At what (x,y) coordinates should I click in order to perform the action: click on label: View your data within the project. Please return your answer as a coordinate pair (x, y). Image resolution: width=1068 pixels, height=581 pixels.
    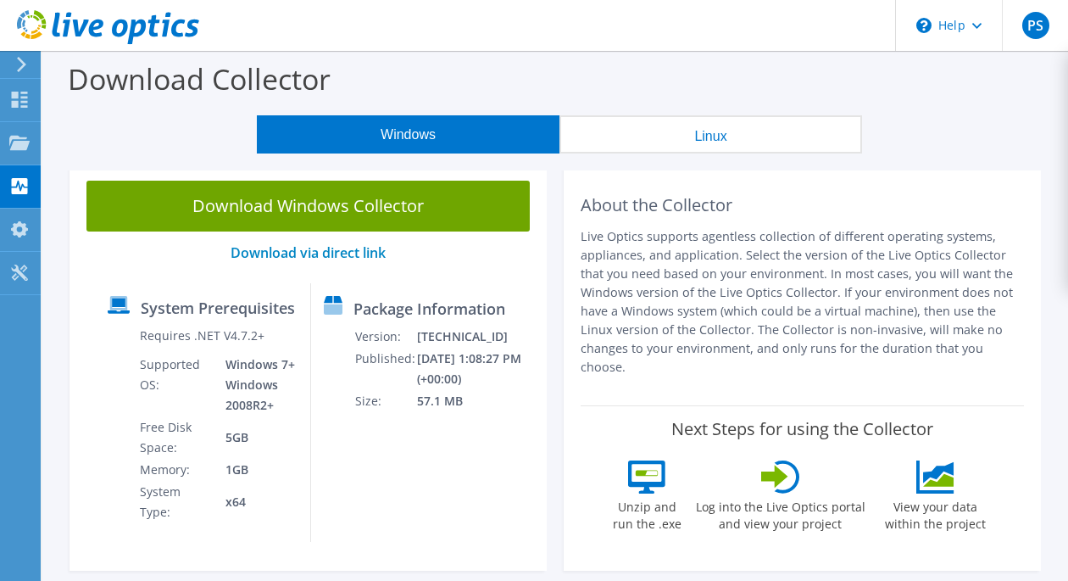
    Looking at the image, I should click on (936, 513).